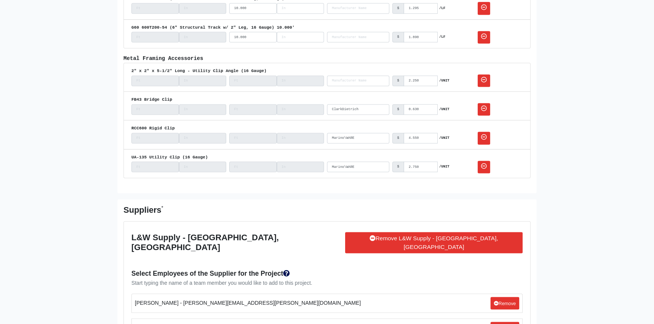 The image size is (654, 324). Describe the element at coordinates (327, 157) in the screenshot. I see `div: UA-135 Utility Clip (16 Gauge)` at that location.